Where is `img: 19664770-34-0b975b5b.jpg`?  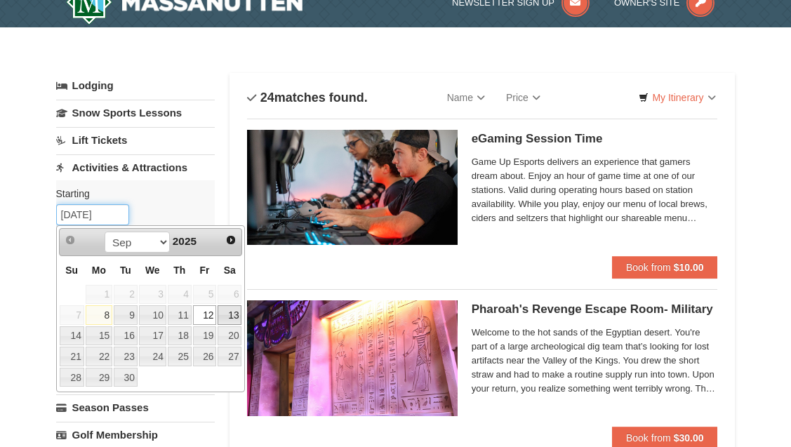
img: 19664770-34-0b975b5b.jpg is located at coordinates (352, 187).